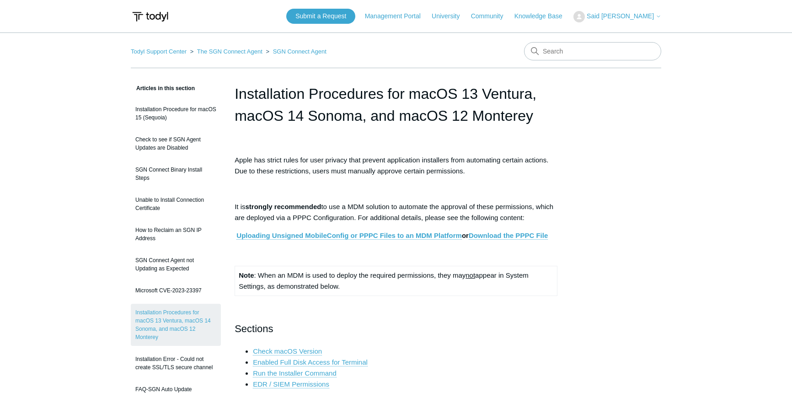 The width and height of the screenshot is (792, 393). Describe the element at coordinates (176, 113) in the screenshot. I see `a: Installation Procedure for macOS 15 (Sequoia)` at that location.